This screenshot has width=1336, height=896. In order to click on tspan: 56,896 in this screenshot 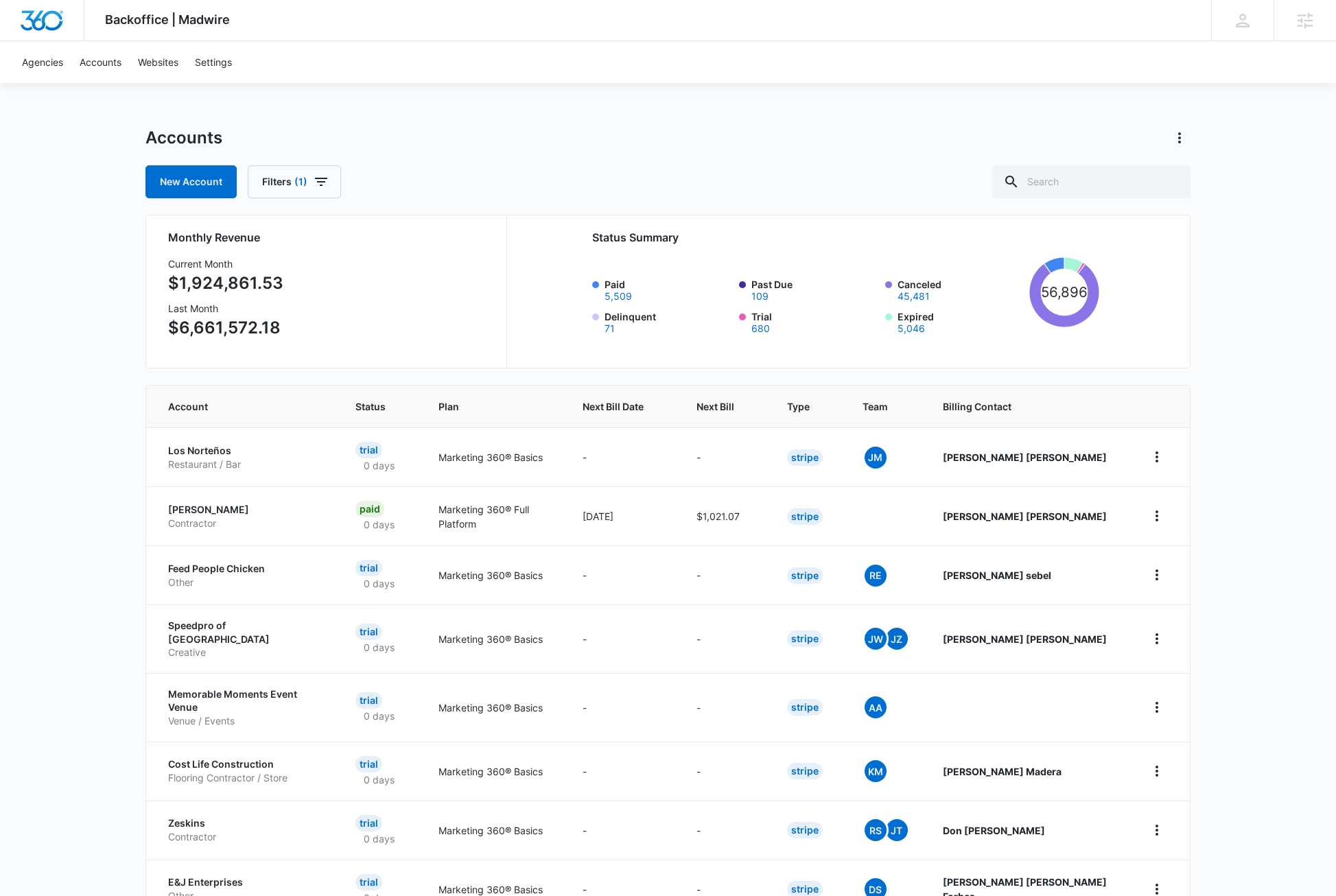, I will do `click(1064, 291)`.